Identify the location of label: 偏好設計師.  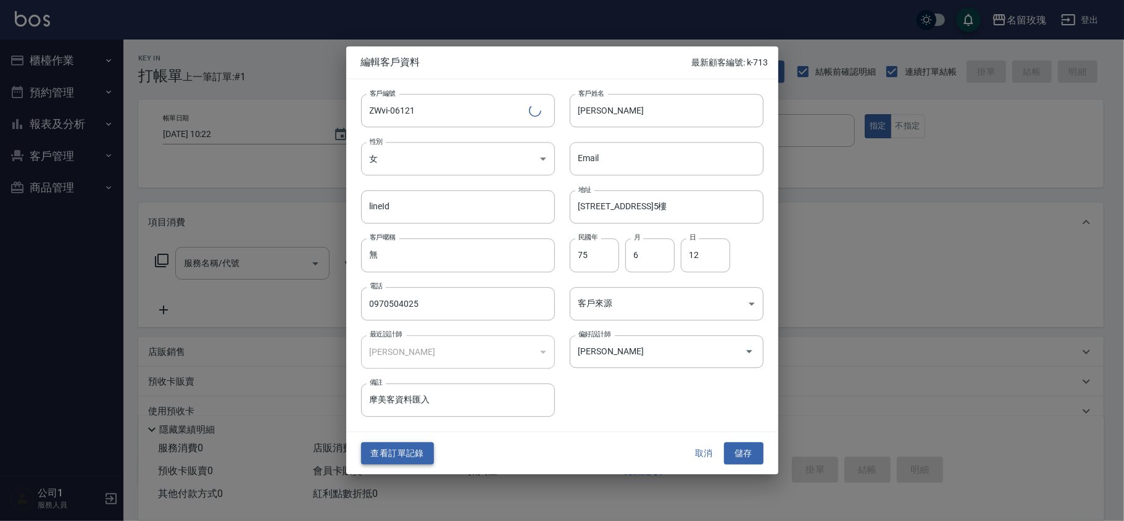
(594, 334).